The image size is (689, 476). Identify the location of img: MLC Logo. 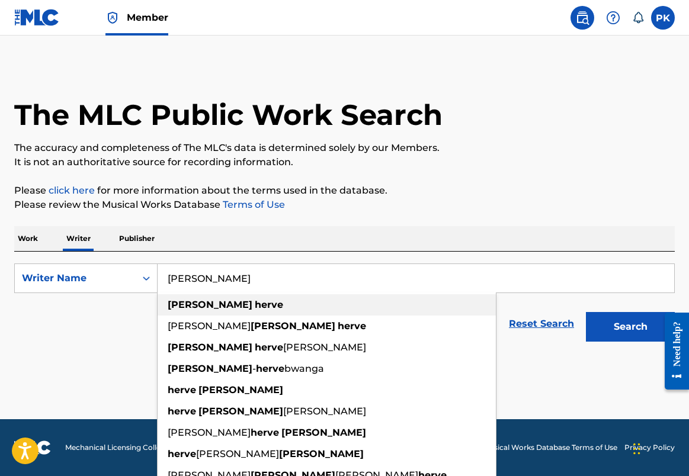
(37, 17).